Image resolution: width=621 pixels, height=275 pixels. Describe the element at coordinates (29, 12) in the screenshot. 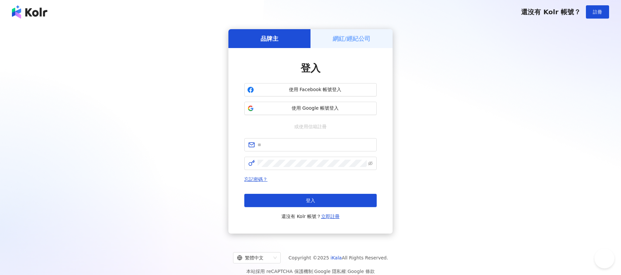

I see `img: logo` at that location.